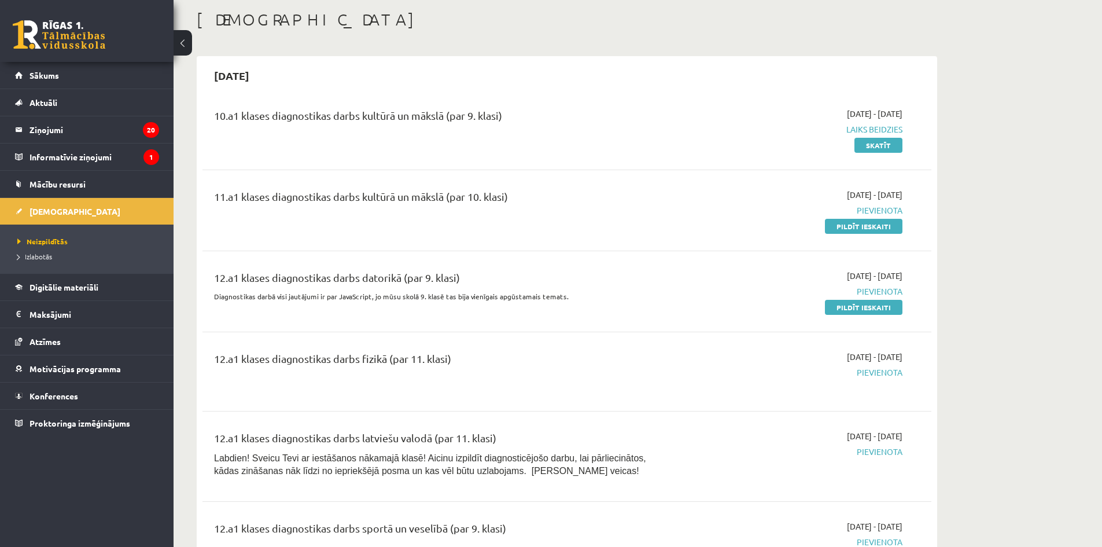 Image resolution: width=1102 pixels, height=547 pixels. I want to click on span: Atzīmes, so click(45, 341).